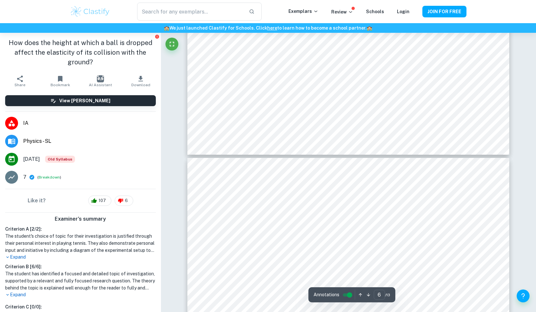  What do you see at coordinates (388, 295) in the screenshot?
I see `span: / 13` at bounding box center [388, 295].